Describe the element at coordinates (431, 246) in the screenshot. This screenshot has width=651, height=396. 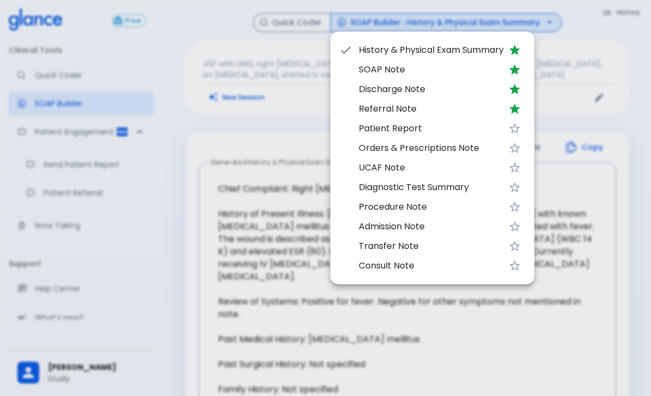
I see `span: Transfer Note` at that location.